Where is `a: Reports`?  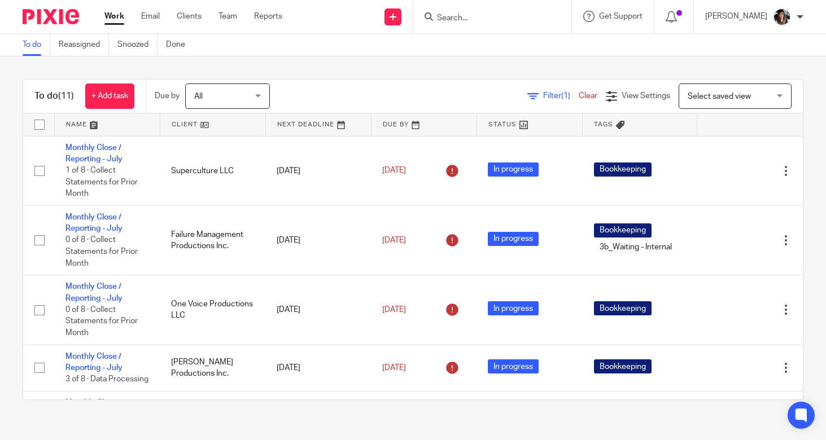 a: Reports is located at coordinates (268, 16).